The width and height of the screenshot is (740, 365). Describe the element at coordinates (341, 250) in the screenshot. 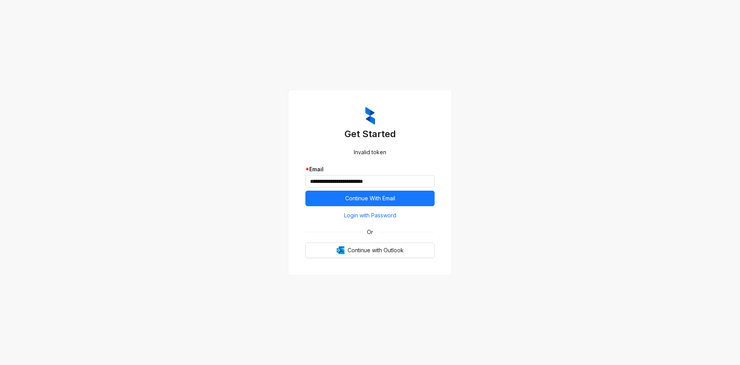

I see `img: Outlook` at that location.